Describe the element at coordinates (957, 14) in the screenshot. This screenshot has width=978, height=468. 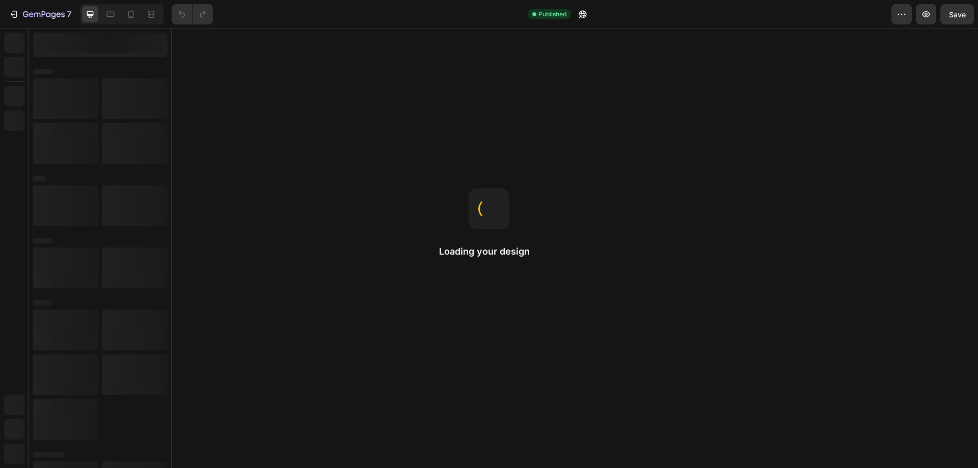
I see `span: Save` at that location.